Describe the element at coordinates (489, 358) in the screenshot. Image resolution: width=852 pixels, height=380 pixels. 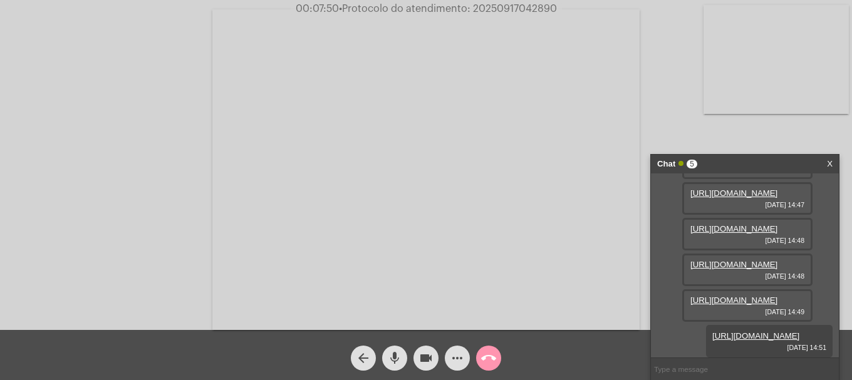
I see `mat-icon: call_end` at that location.